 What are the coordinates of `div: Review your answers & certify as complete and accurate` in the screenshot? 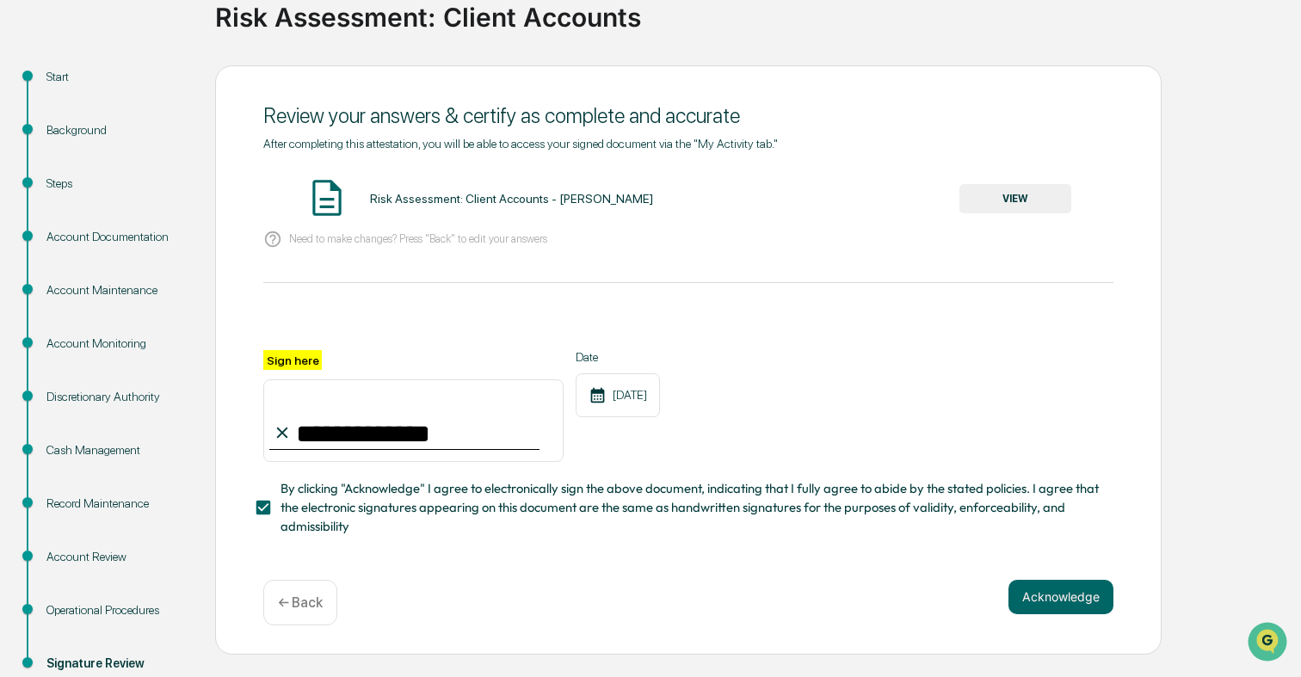 It's located at (688, 115).